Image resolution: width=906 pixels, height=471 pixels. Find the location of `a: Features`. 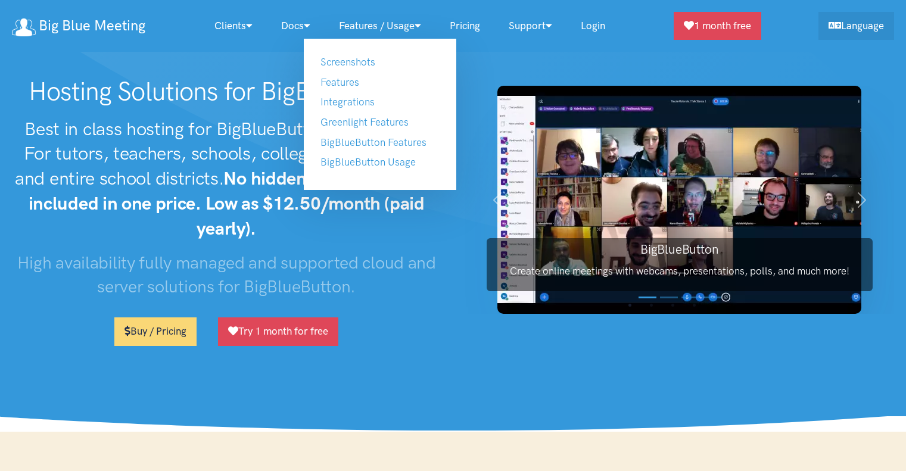

a: Features is located at coordinates (339, 82).